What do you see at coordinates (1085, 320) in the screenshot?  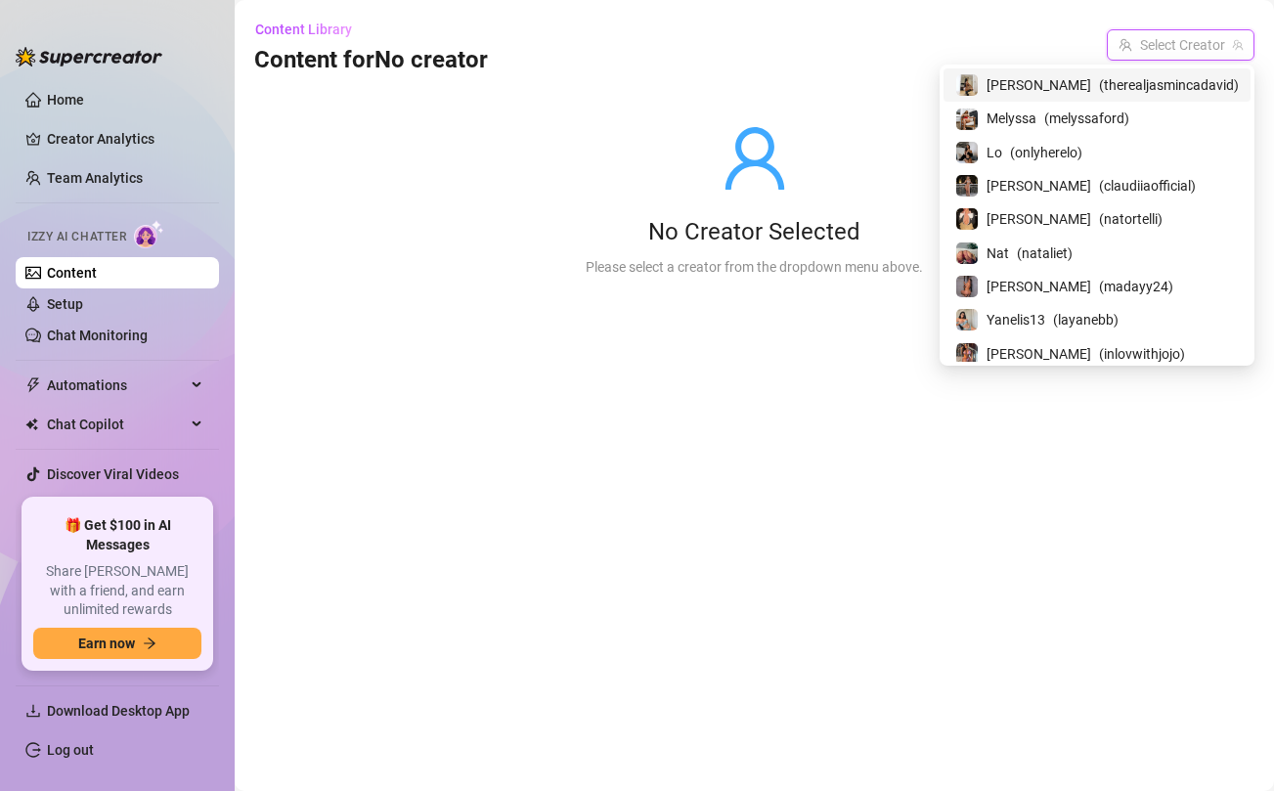 I see `span: ( layanebb )` at bounding box center [1085, 320].